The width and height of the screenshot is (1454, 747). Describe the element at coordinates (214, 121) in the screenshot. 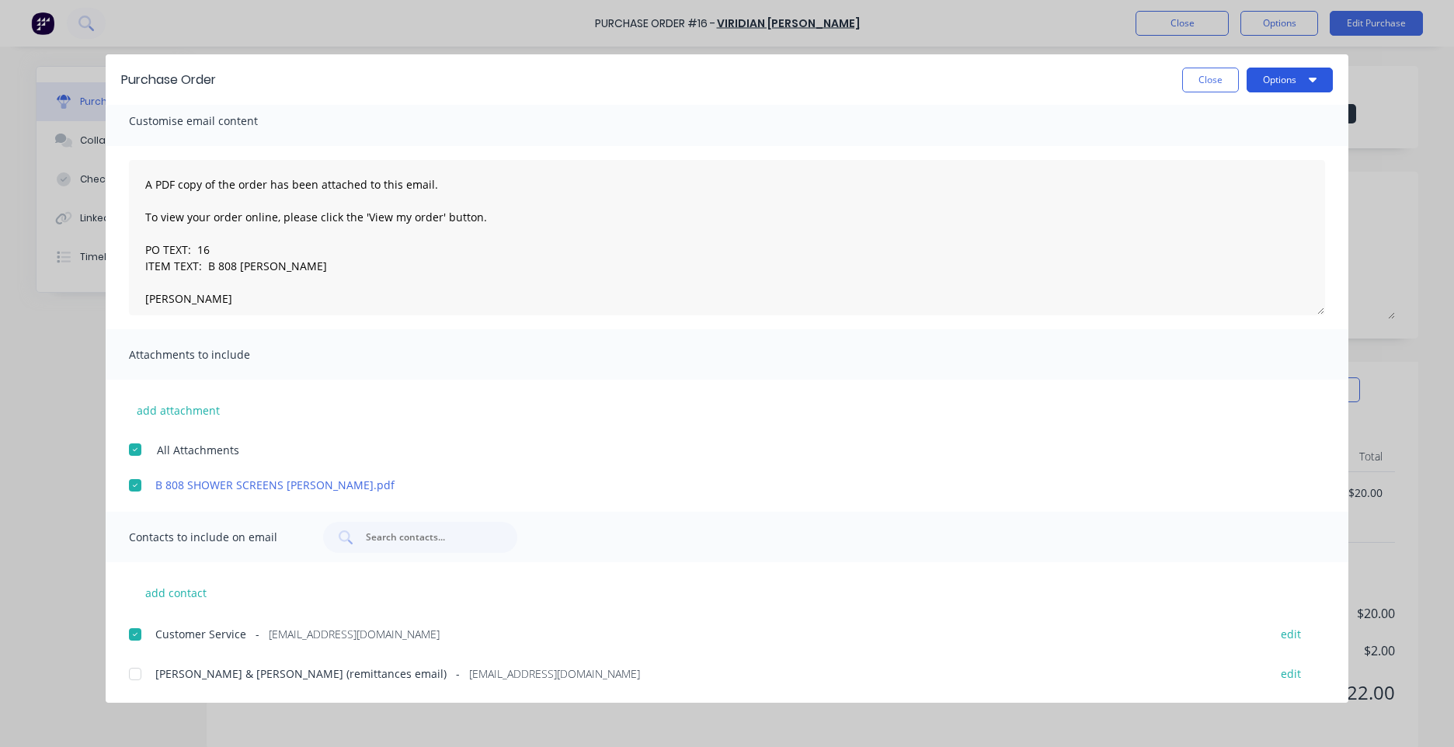

I see `span: Customise email content` at that location.